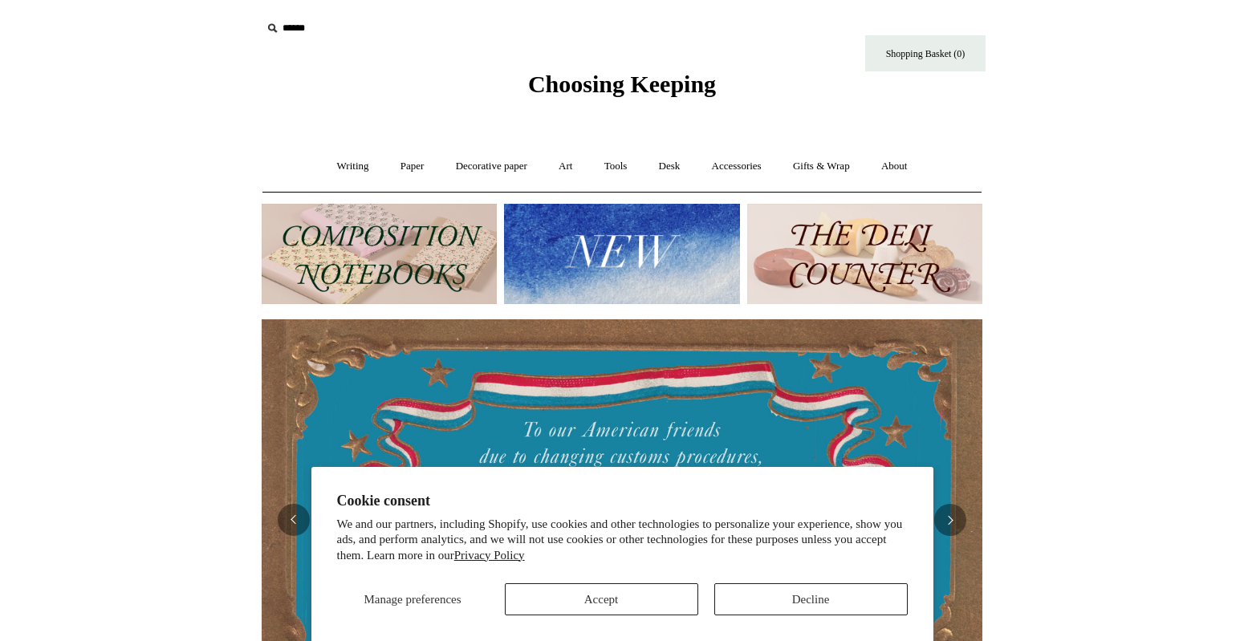  Describe the element at coordinates (864, 254) in the screenshot. I see `img: The Deli Counter` at that location.